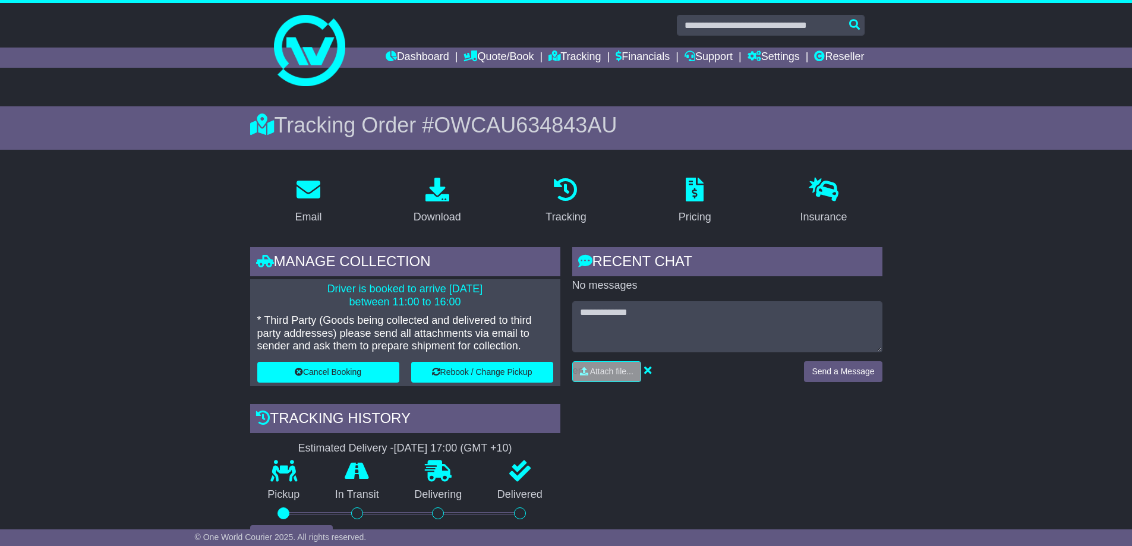 Image resolution: width=1132 pixels, height=546 pixels. What do you see at coordinates (525, 125) in the screenshot?
I see `span: OWCAU634843AU` at bounding box center [525, 125].